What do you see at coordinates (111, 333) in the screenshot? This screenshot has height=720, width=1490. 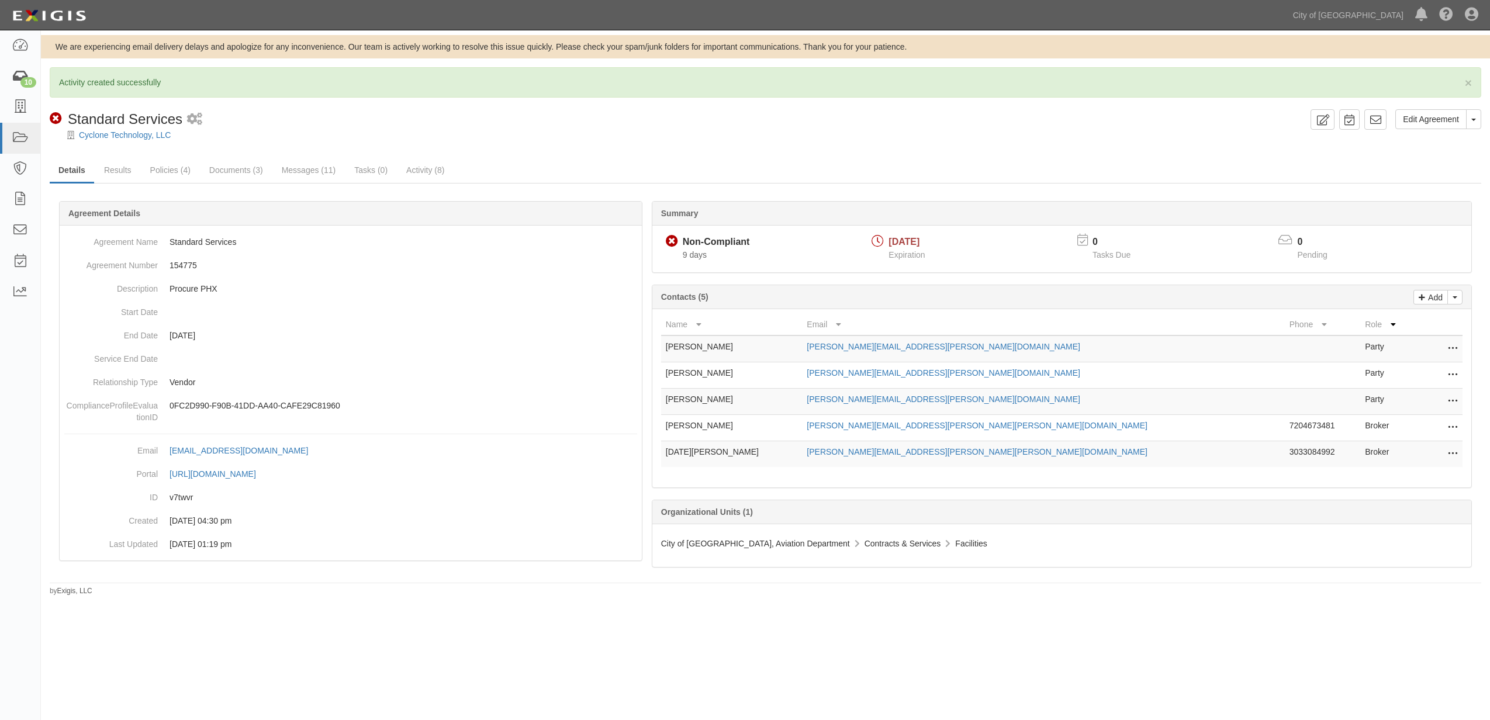 I see `dt: End Date` at bounding box center [111, 333].